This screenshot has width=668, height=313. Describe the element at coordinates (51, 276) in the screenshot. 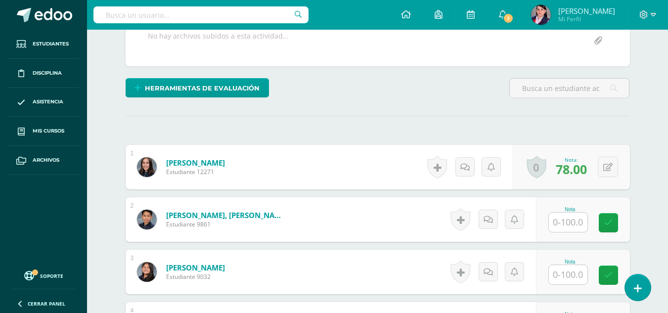

I see `span: Soporte` at that location.